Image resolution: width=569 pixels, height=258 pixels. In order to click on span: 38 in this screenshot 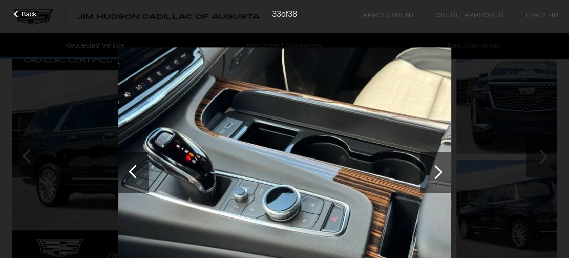, I will do `click(293, 14)`.